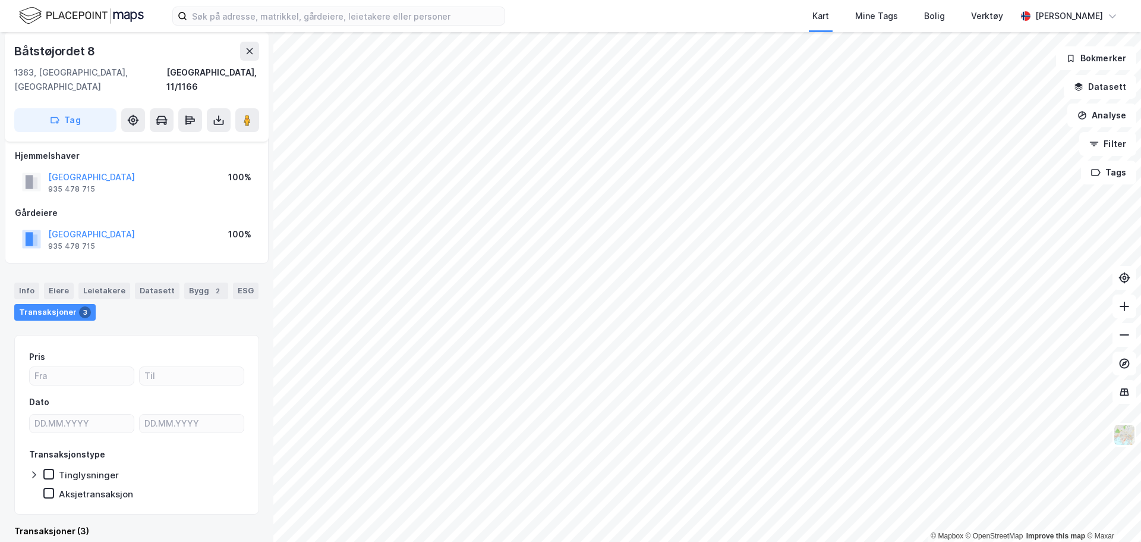 Image resolution: width=1141 pixels, height=542 pixels. What do you see at coordinates (137, 213) in the screenshot?
I see `div: Gårdeiere` at bounding box center [137, 213].